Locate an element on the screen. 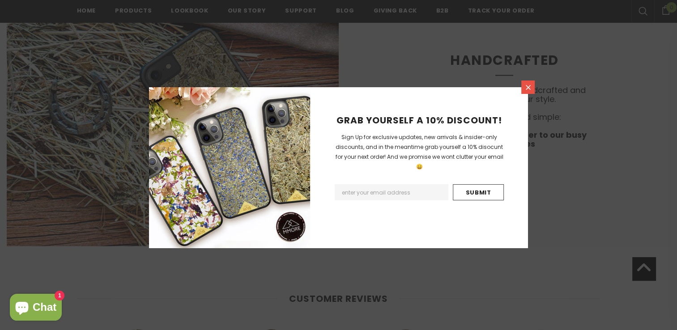  input: Email Address is located at coordinates (391, 192).